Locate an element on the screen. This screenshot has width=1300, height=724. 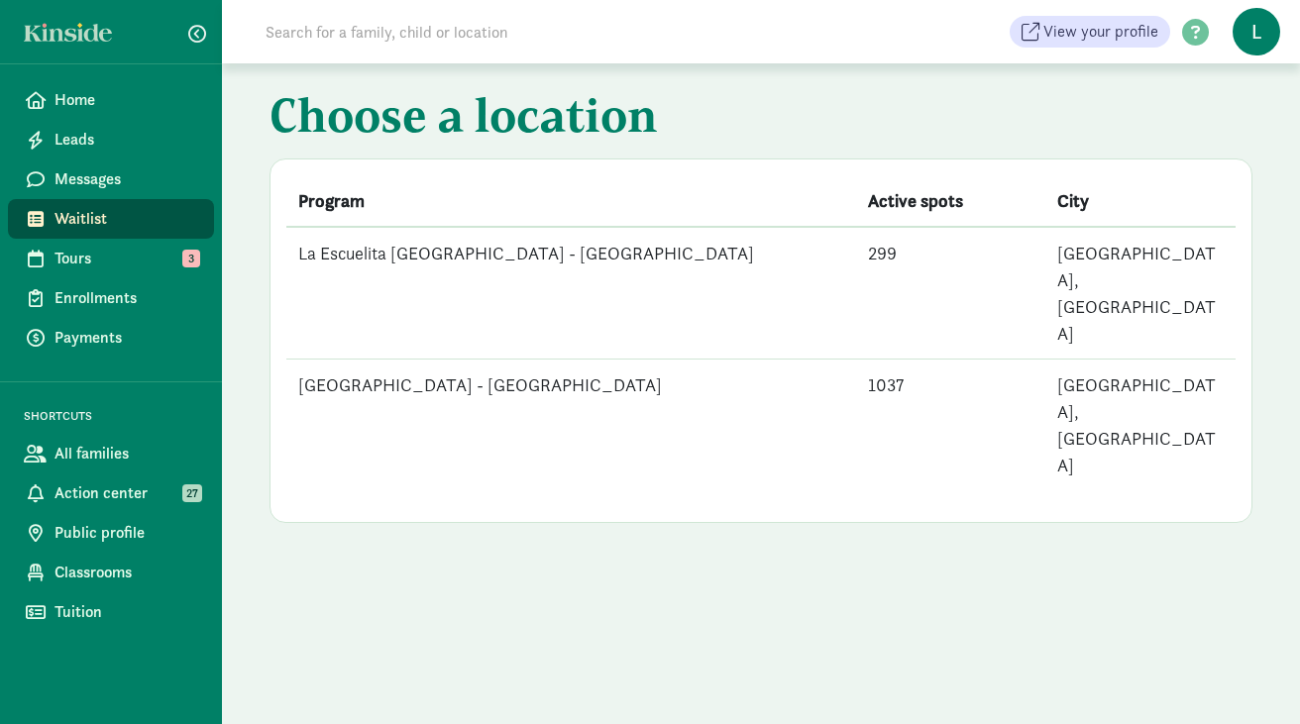
span: Enrollments is located at coordinates (126, 298).